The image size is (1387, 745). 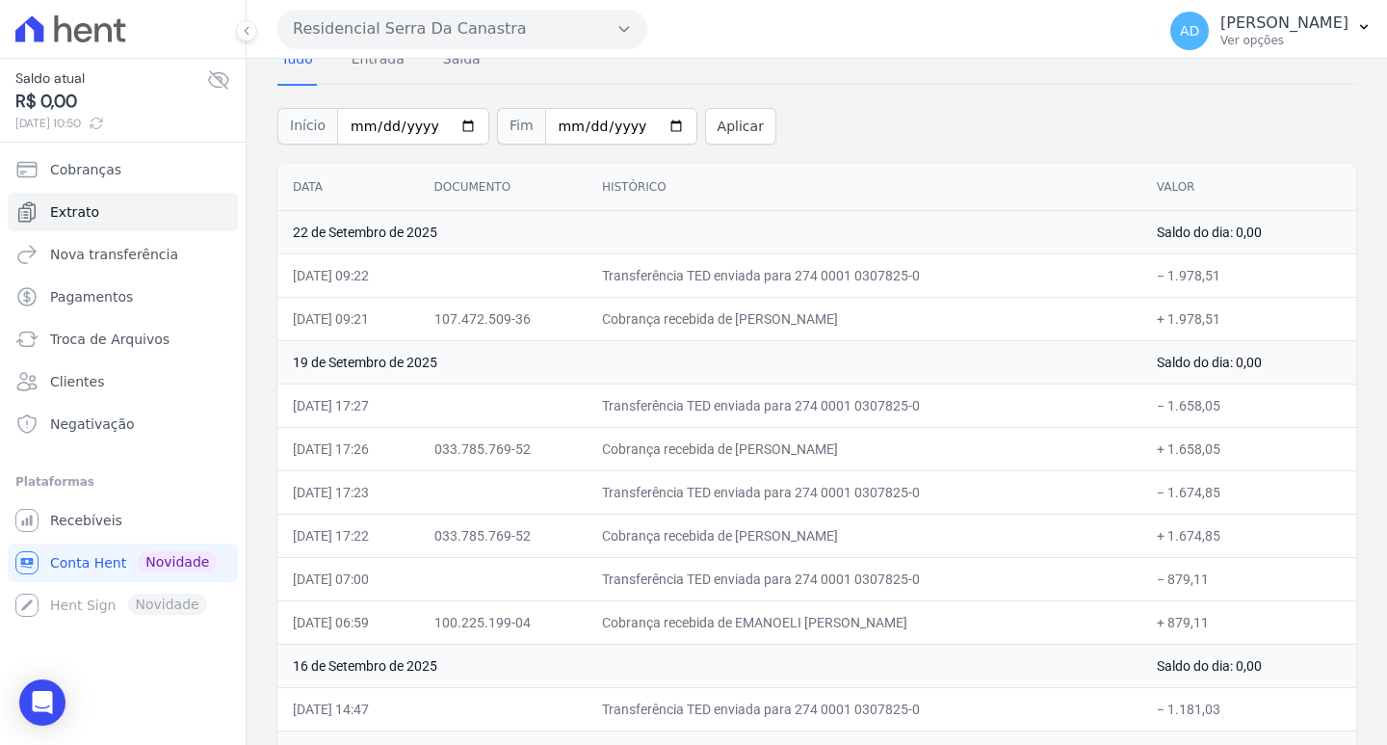 What do you see at coordinates (503, 187) in the screenshot?
I see `th: Documento` at bounding box center [503, 187].